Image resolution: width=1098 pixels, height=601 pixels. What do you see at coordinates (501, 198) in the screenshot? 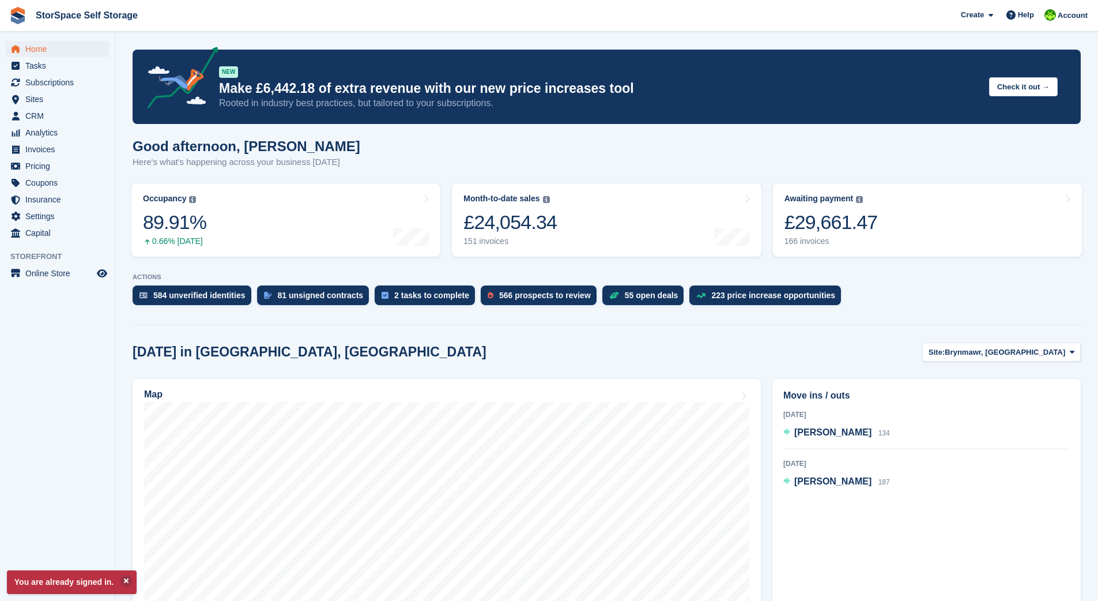
I see `div: Month-to-date sales` at bounding box center [501, 198].